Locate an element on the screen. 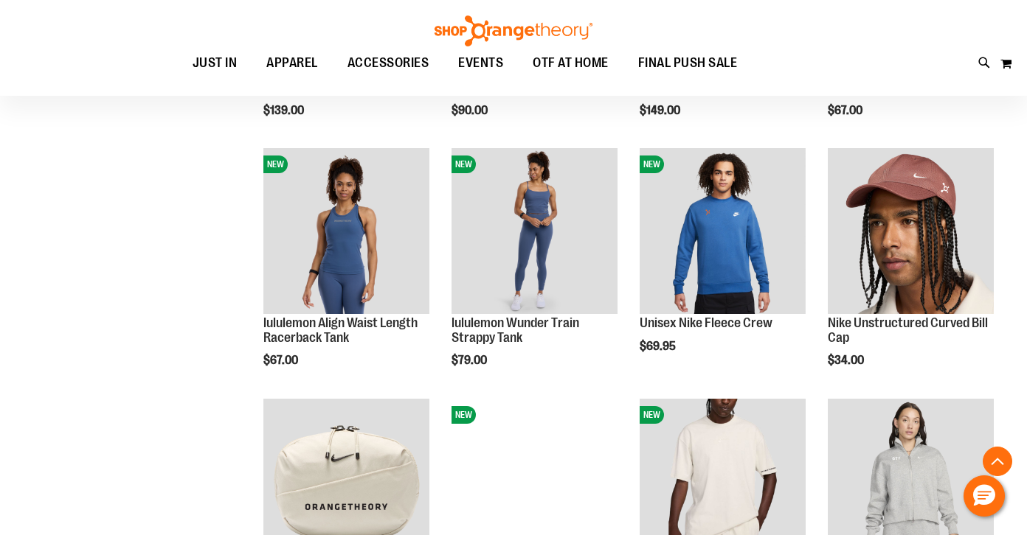 This screenshot has height=535, width=1027. a: EVENTS is located at coordinates (480, 63).